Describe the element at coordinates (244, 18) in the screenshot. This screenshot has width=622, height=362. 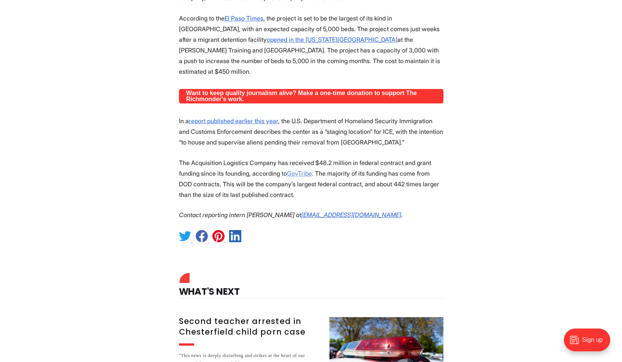
I see `a: El Paso Times` at that location.